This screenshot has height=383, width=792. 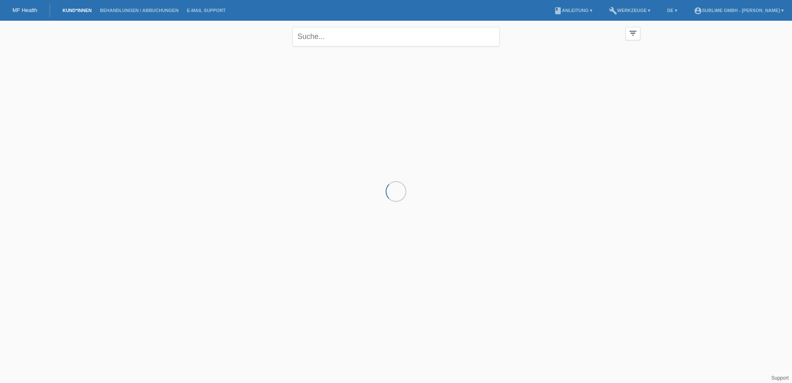 I want to click on i: book, so click(x=558, y=11).